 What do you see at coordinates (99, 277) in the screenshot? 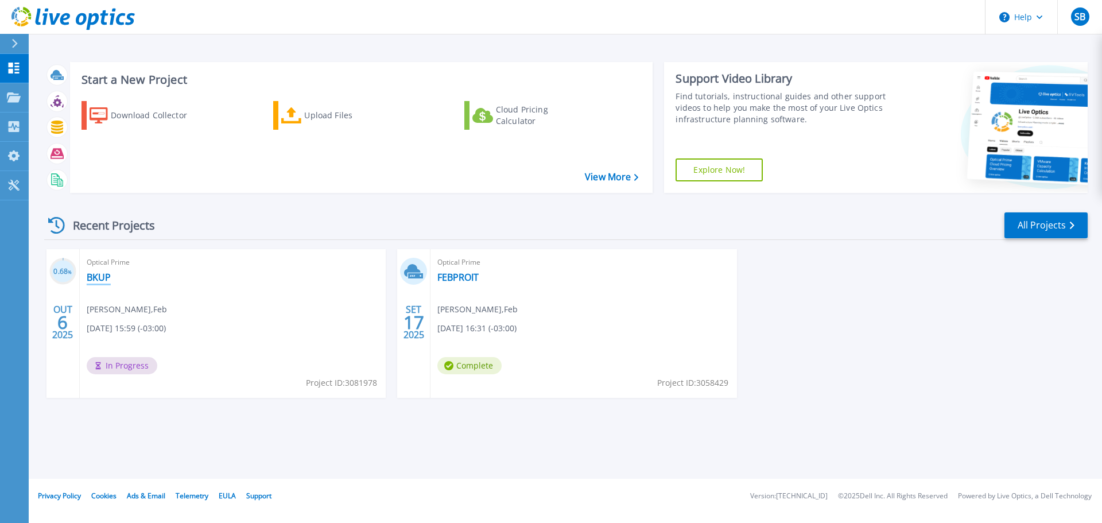
I see `a: BKUP` at bounding box center [99, 277].